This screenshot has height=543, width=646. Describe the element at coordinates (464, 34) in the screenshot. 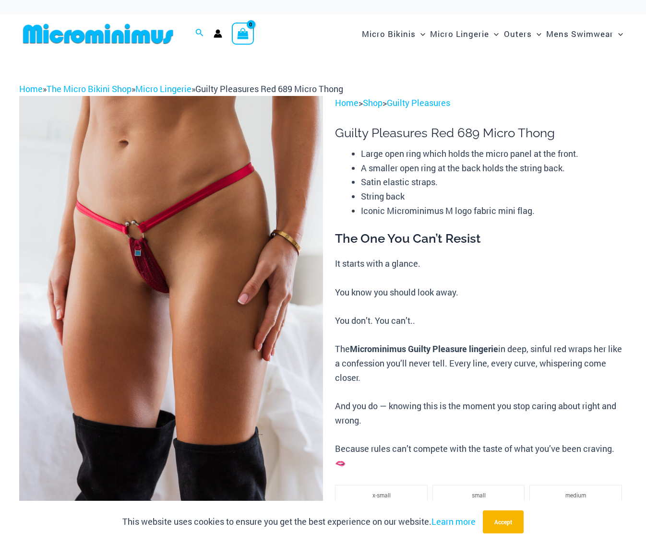

I see `a: Micro LingerieMenu ToggleMenu Toggle` at that location.